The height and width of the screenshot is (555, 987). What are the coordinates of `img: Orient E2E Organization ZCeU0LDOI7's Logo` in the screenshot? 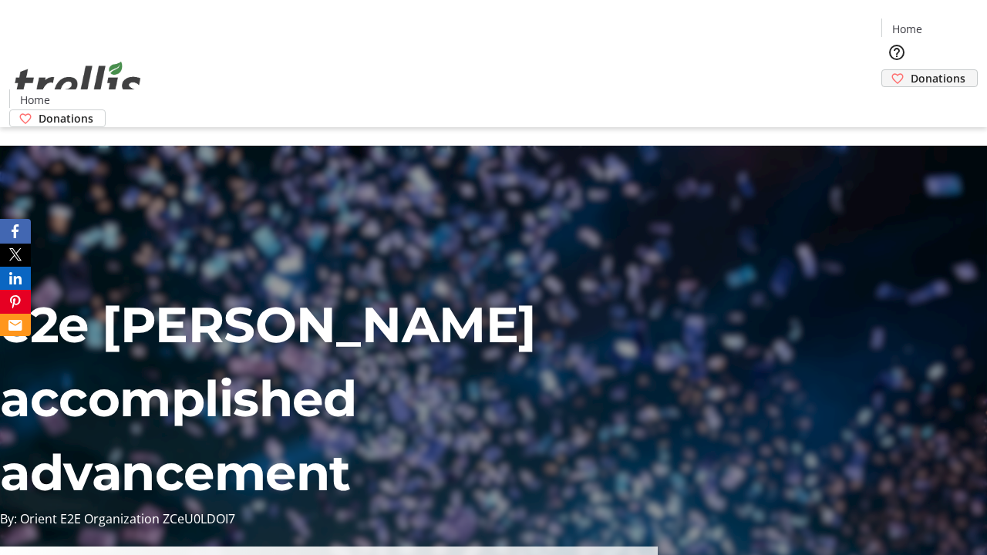 It's located at (78, 83).